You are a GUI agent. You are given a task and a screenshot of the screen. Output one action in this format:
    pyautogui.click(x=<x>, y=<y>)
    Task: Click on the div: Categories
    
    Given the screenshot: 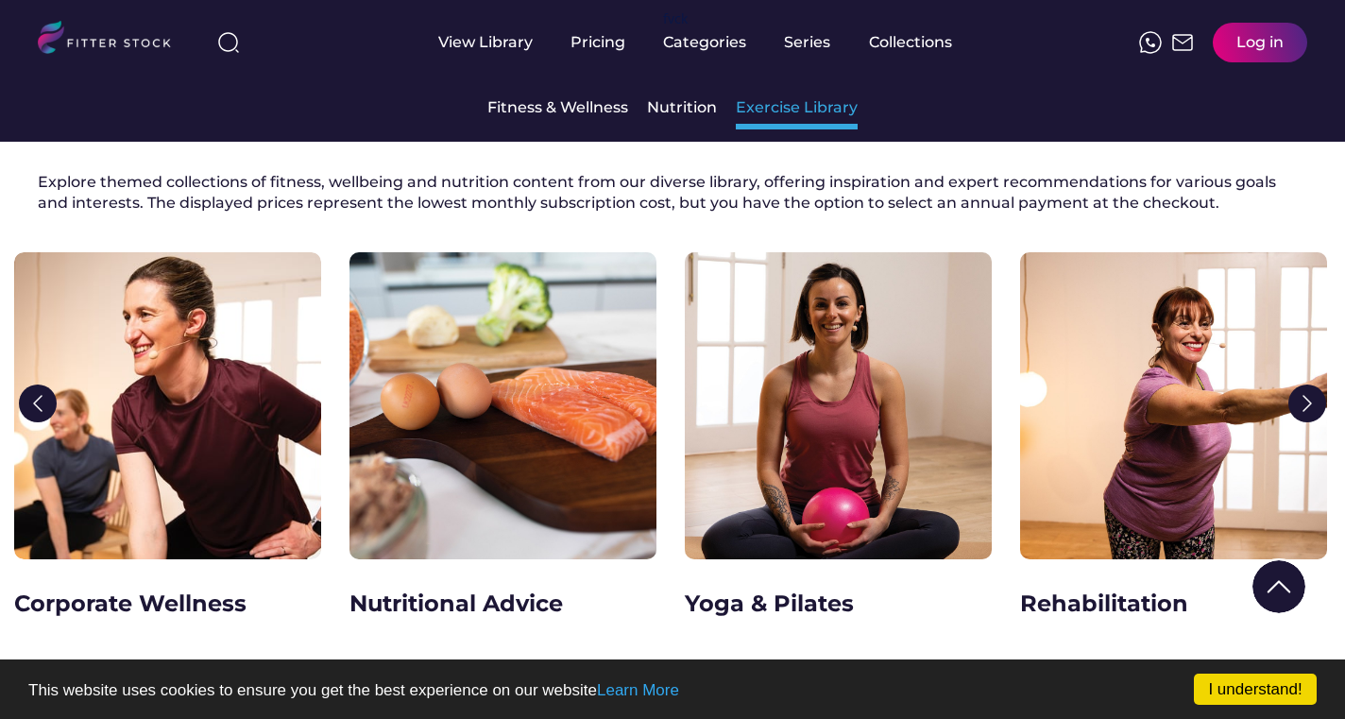 What is the action you would take?
    pyautogui.click(x=705, y=43)
    